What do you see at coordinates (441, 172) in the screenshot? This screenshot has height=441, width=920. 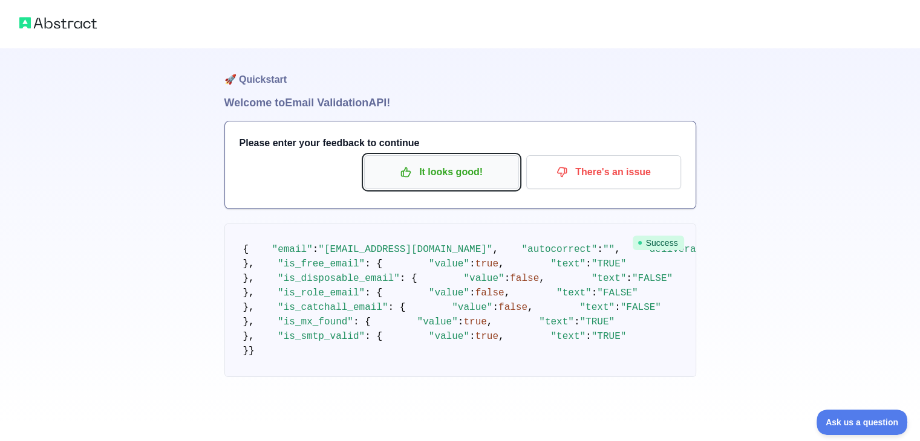 I see `p: It looks good!` at bounding box center [441, 172].